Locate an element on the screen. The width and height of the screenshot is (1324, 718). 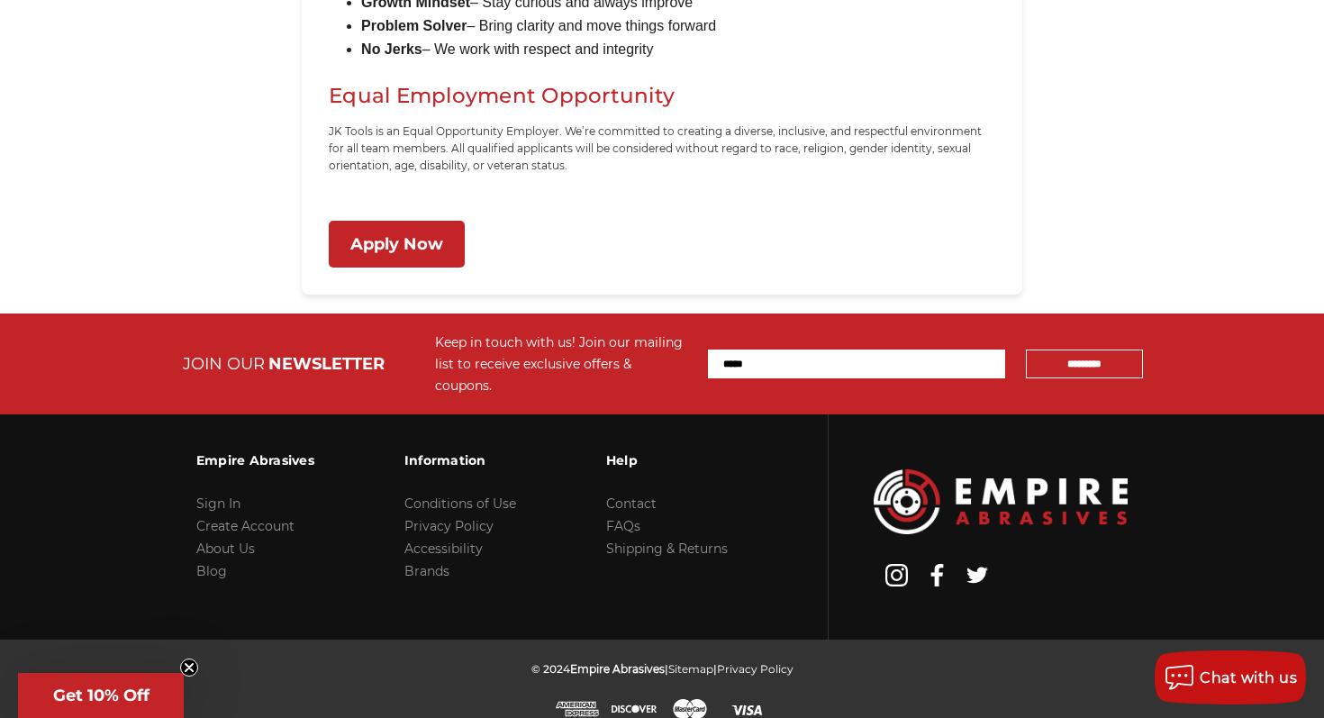
h2: Equal Employment Opportunity is located at coordinates (662, 95).